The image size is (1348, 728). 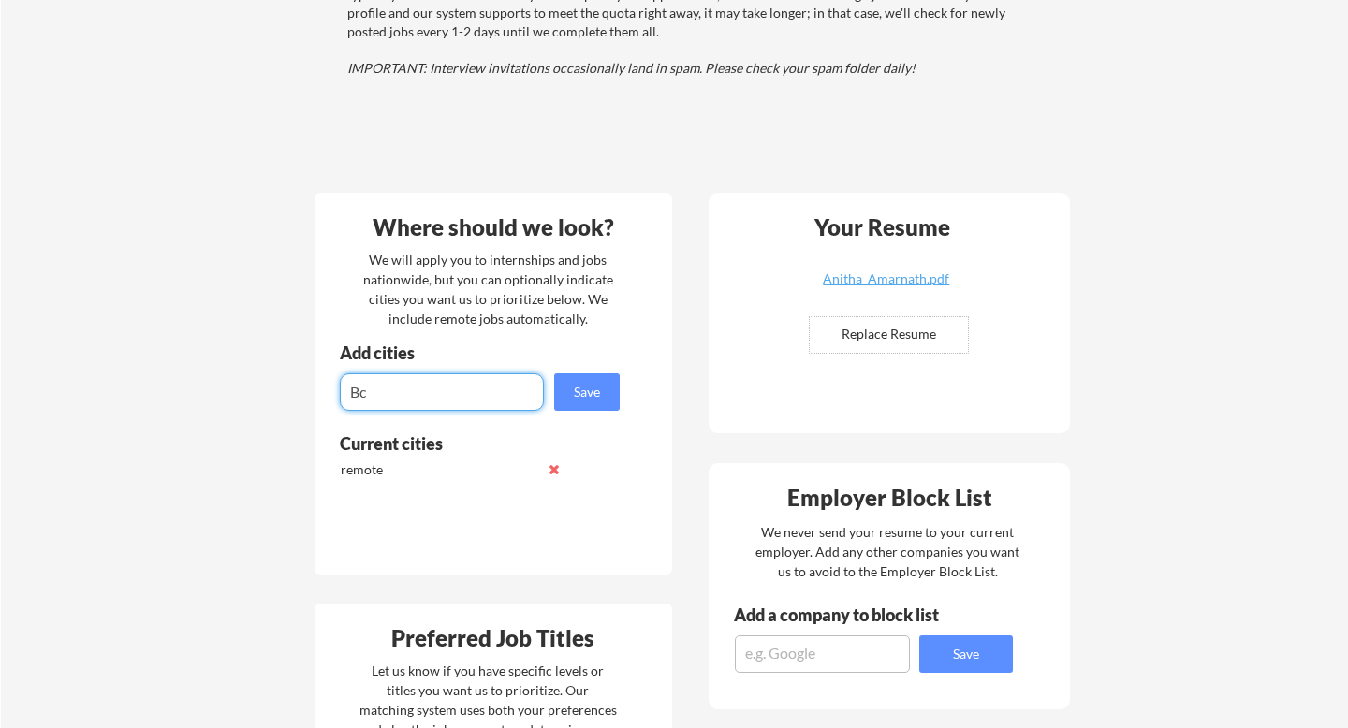 What do you see at coordinates (631, 67) in the screenshot?
I see `em: IMPORTANT: Interview invitations occasionally land in spam. Please check your spam folder daily!` at bounding box center [631, 67].